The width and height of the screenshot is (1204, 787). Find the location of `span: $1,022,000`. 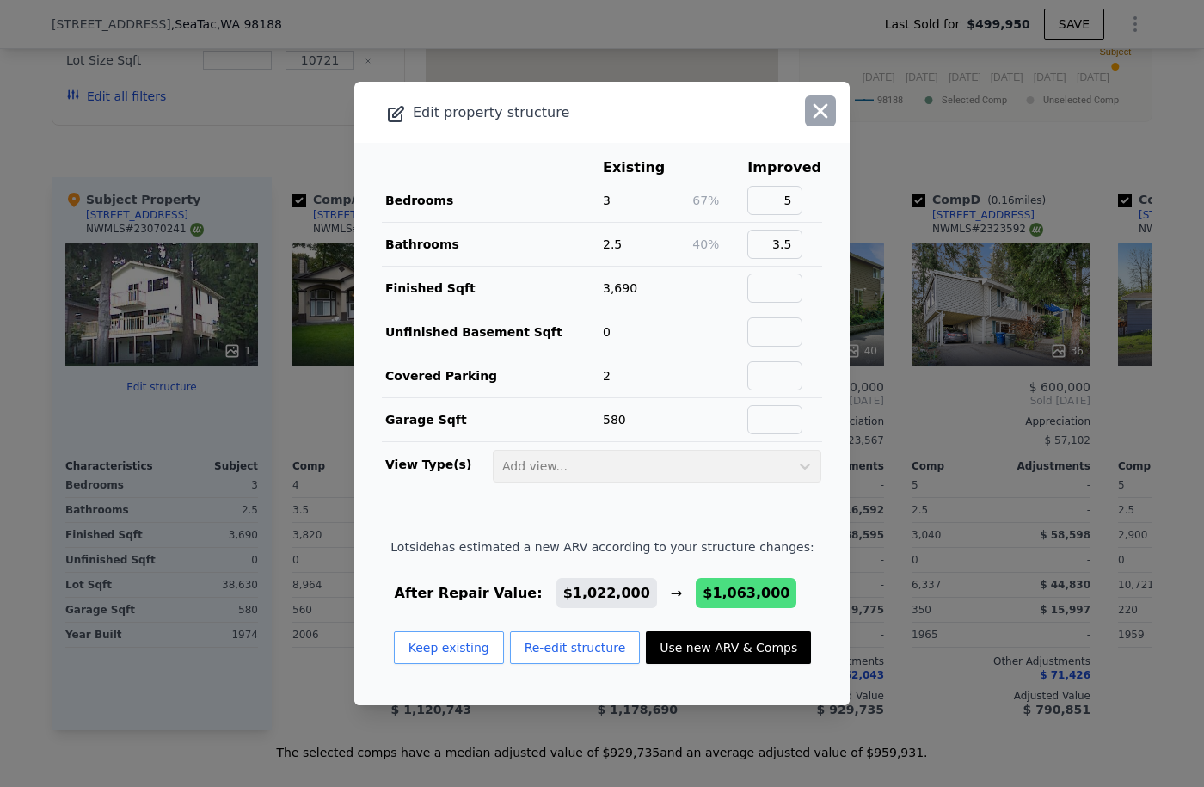

span: $1,022,000 is located at coordinates (606, 593).